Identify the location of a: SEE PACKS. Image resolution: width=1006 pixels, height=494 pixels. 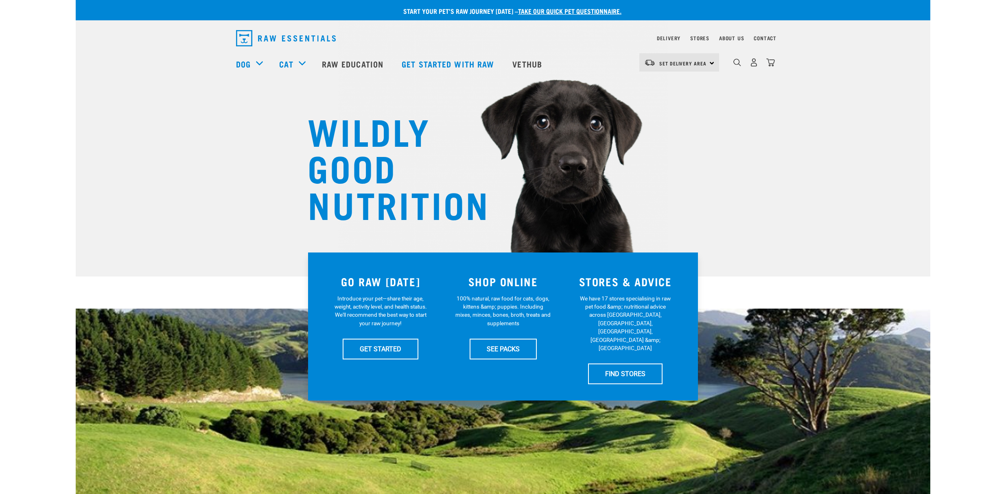
(503, 349).